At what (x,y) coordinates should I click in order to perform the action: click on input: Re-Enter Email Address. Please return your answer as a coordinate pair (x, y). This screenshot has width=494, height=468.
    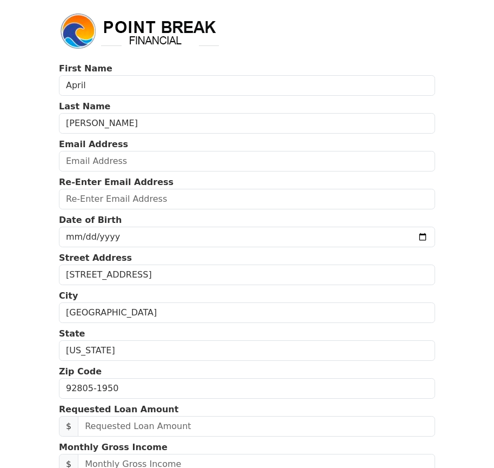
    Looking at the image, I should click on (247, 199).